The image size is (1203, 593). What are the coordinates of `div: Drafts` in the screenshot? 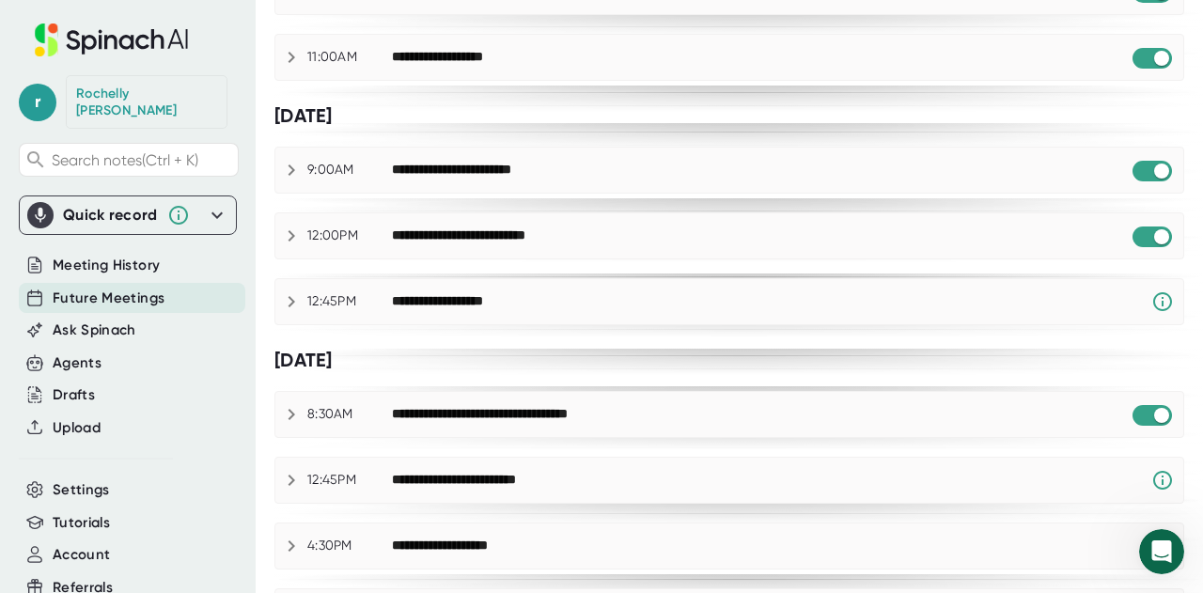 It's located at (73, 395).